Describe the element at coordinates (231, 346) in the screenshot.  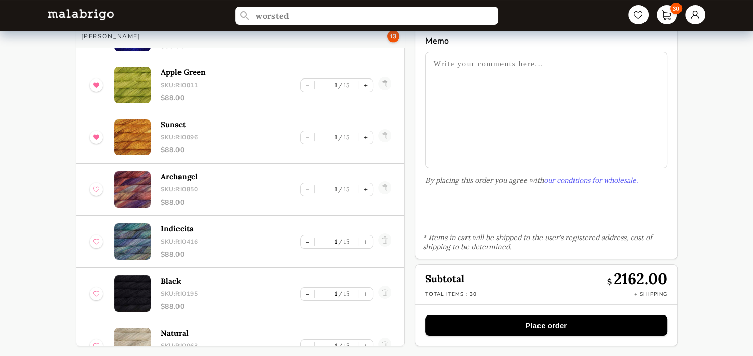
I see `p: SKU: RIO063` at that location.